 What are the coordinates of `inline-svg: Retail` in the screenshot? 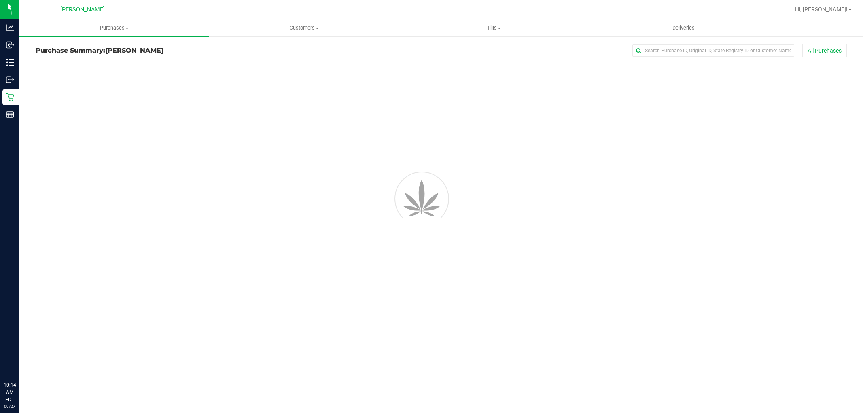 It's located at (10, 97).